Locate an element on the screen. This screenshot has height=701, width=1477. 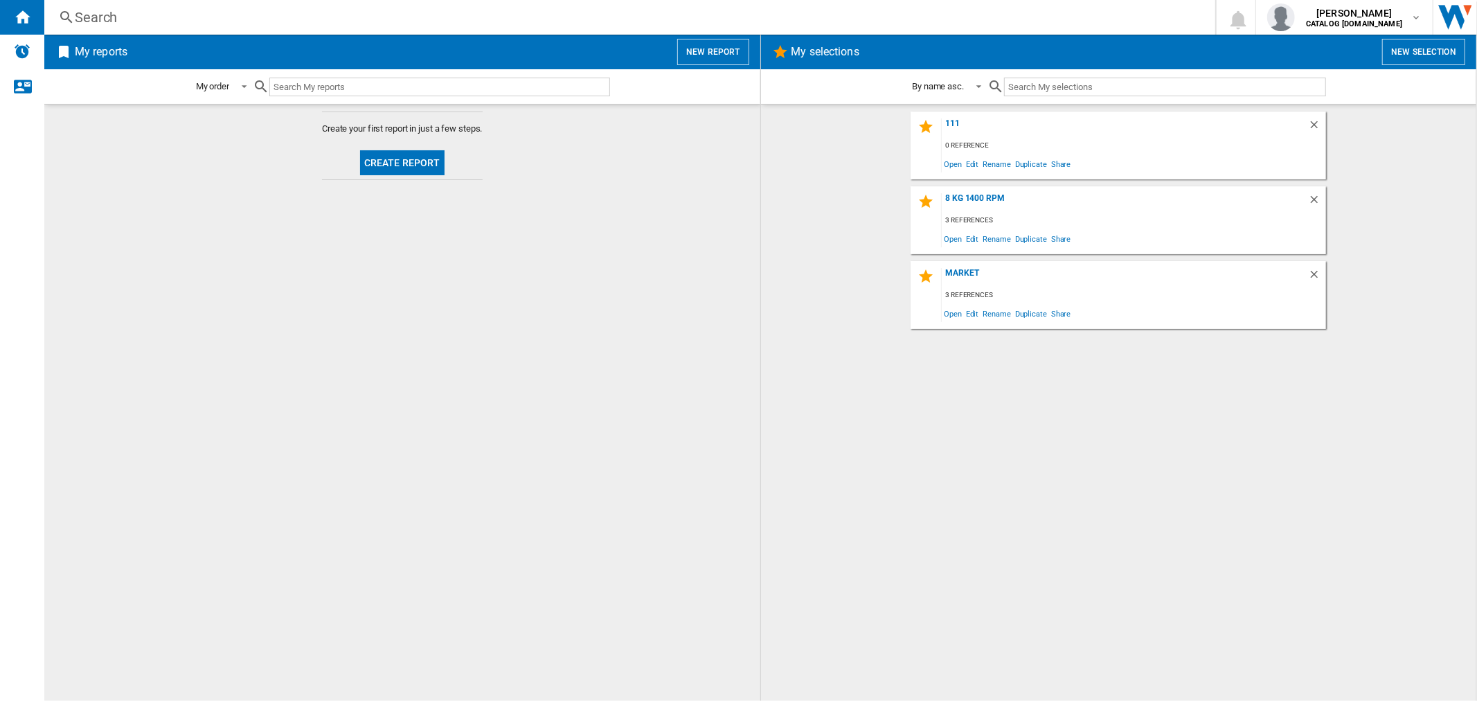
input: Search My reports is located at coordinates (440, 87).